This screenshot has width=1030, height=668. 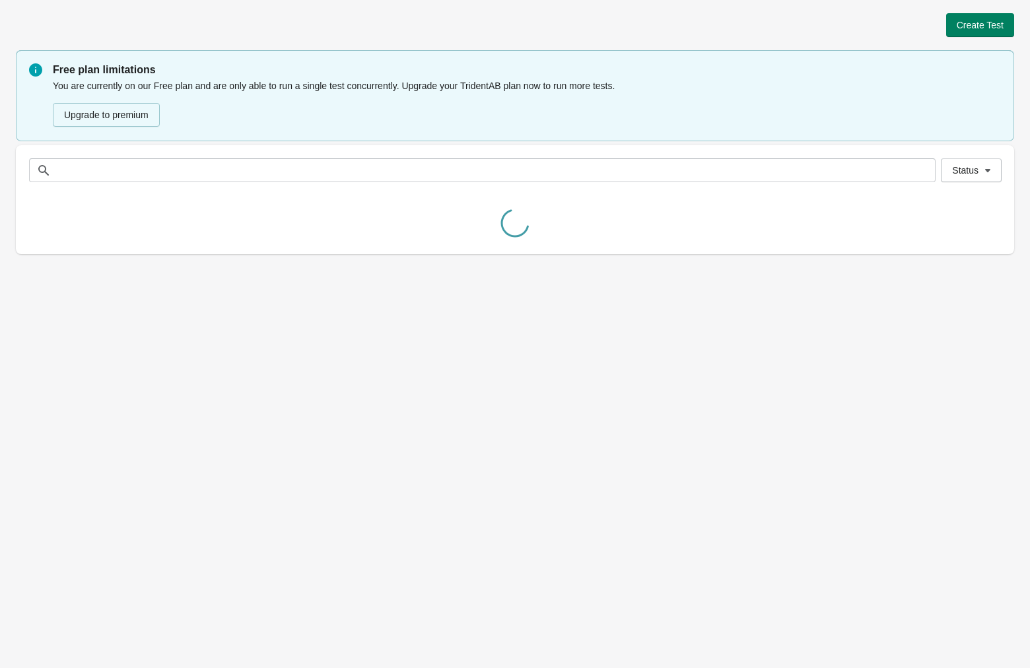 I want to click on button: Status, so click(x=971, y=170).